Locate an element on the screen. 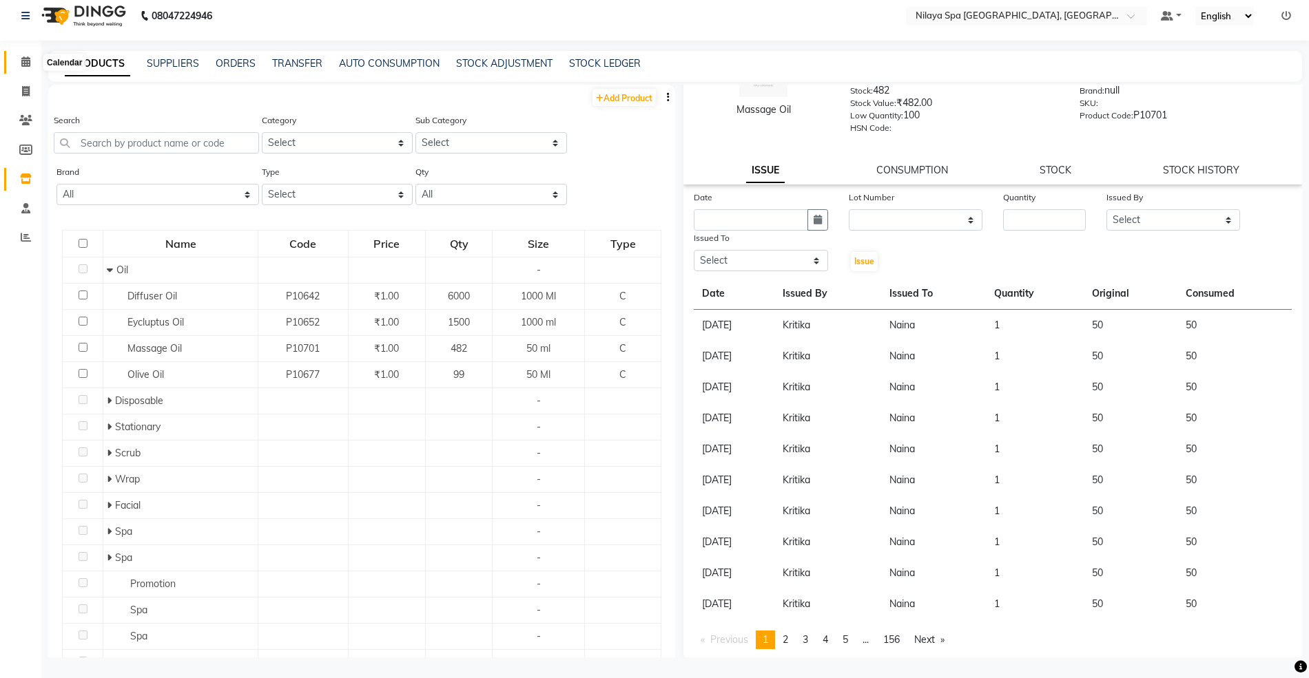 The width and height of the screenshot is (1309, 678). span: 1 is located at coordinates (765, 640).